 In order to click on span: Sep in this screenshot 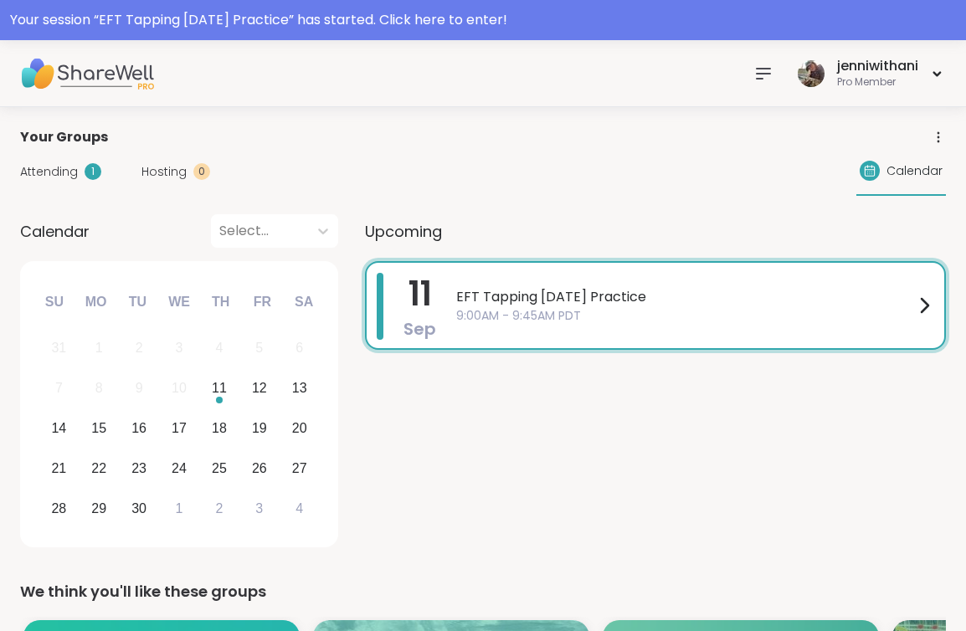, I will do `click(419, 329)`.